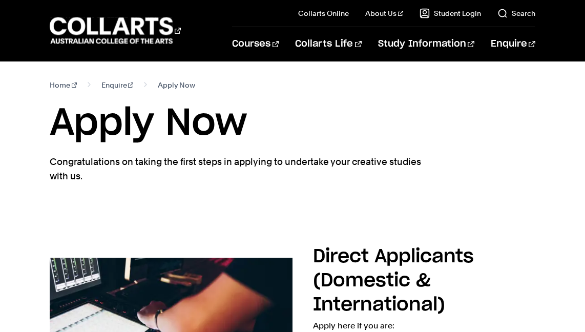 The height and width of the screenshot is (332, 585). What do you see at coordinates (255, 44) in the screenshot?
I see `a: Courses` at bounding box center [255, 44].